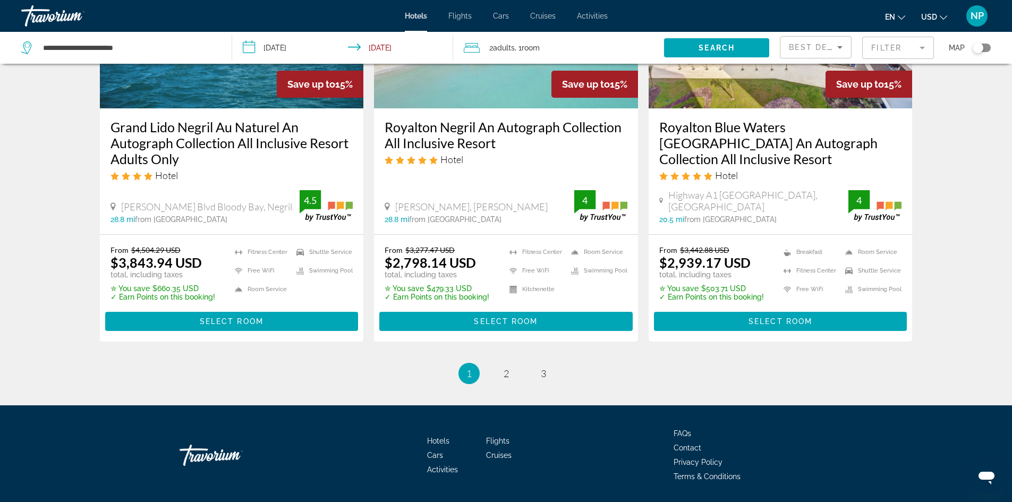  What do you see at coordinates (597, 270) in the screenshot?
I see `li: Swimming Pool` at bounding box center [597, 270].